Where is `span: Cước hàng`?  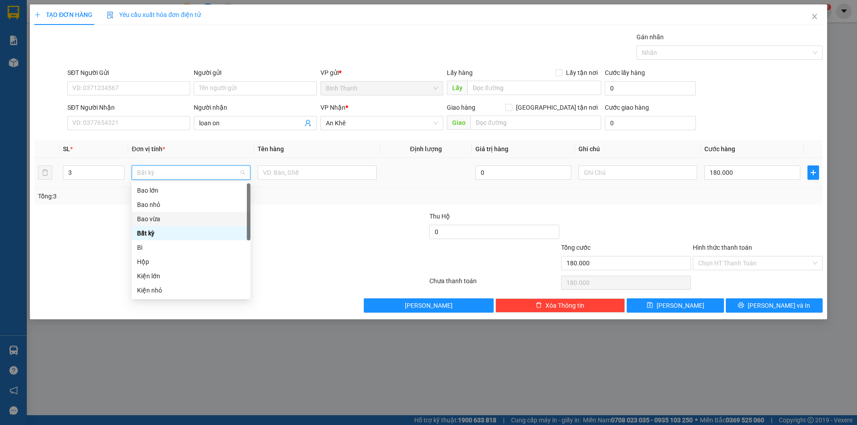 span: Cước hàng is located at coordinates (720, 149).